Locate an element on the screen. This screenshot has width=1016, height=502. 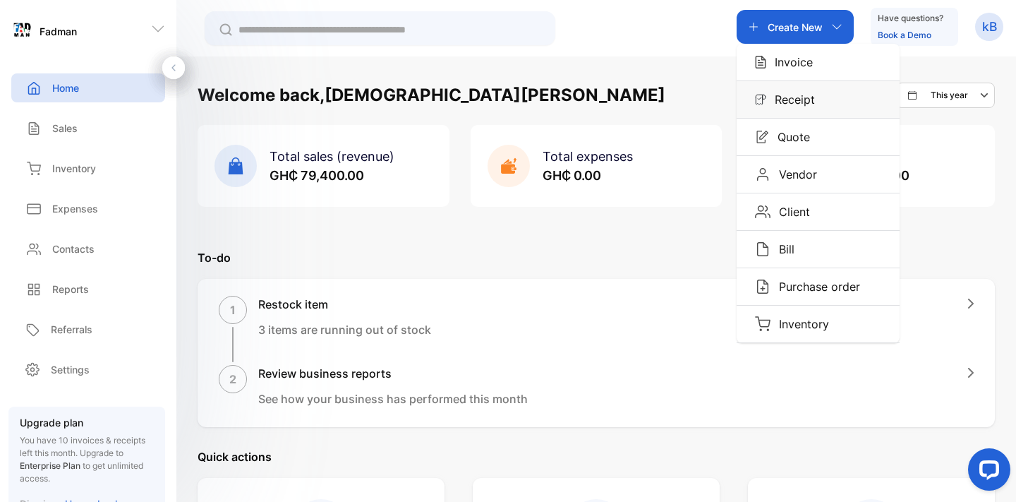
p: 1 is located at coordinates (233, 310).